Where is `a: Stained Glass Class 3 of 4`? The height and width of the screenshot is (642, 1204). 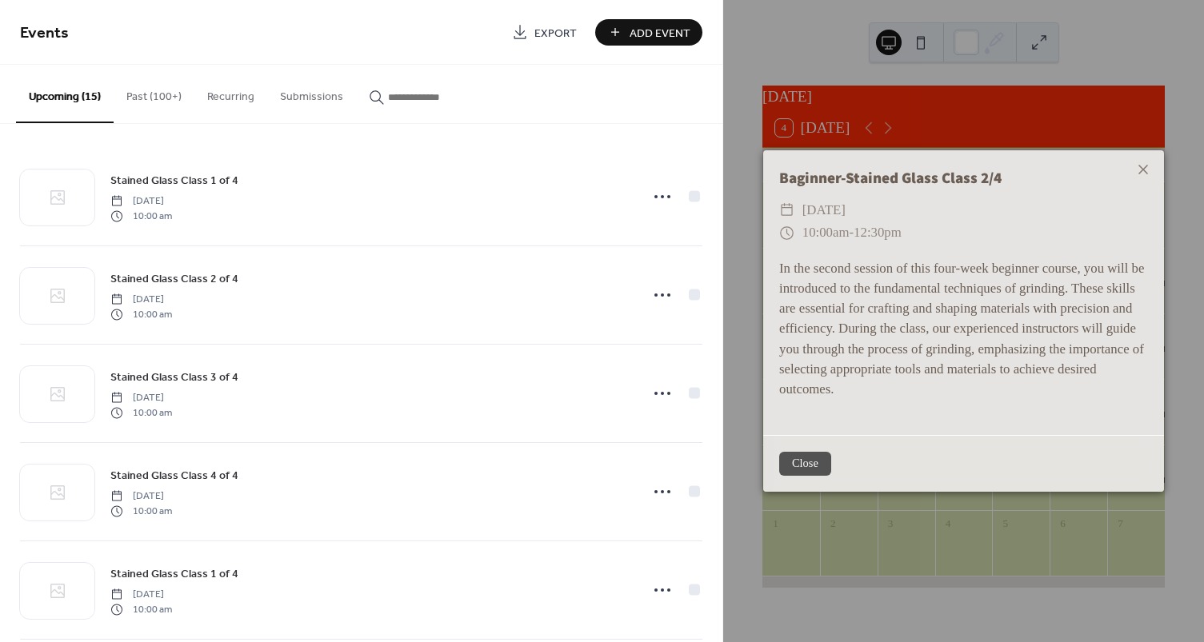 a: Stained Glass Class 3 of 4 is located at coordinates (174, 377).